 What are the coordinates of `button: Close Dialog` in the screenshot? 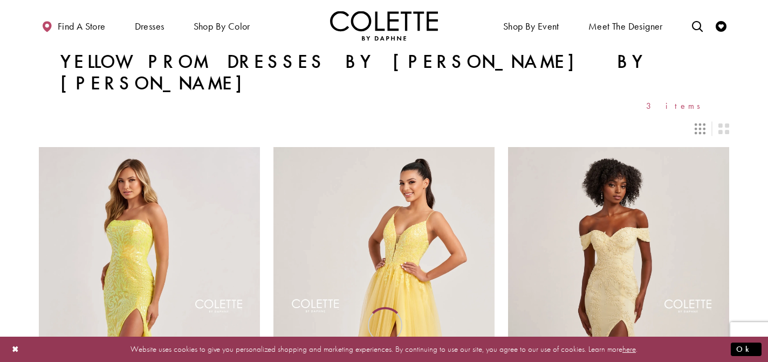 It's located at (16, 349).